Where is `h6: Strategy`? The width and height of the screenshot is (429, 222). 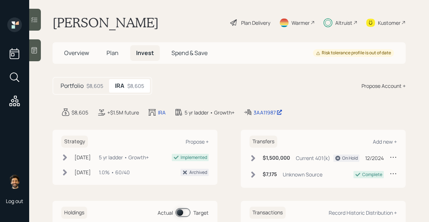
h6: Strategy is located at coordinates (74, 141).